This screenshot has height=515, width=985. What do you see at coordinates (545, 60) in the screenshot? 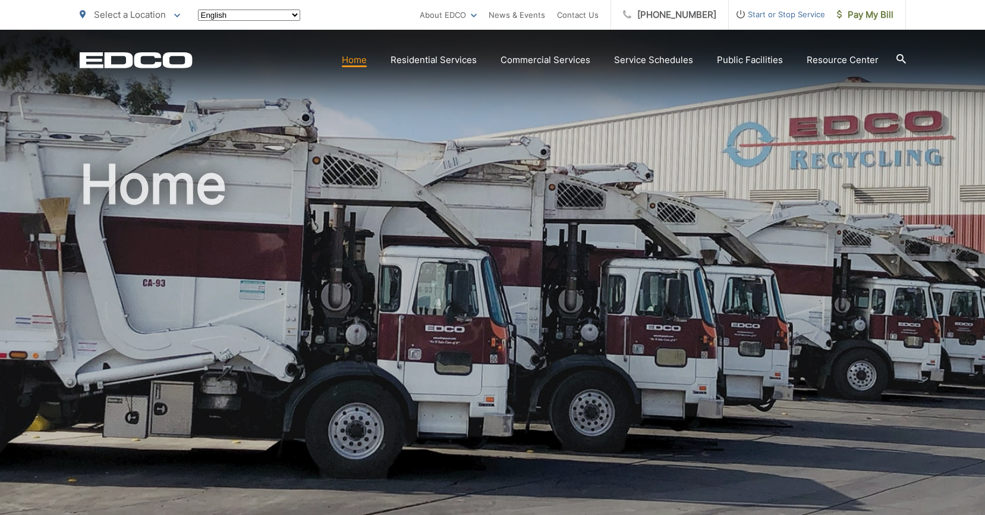
I see `a: Commercial Services` at bounding box center [545, 60].